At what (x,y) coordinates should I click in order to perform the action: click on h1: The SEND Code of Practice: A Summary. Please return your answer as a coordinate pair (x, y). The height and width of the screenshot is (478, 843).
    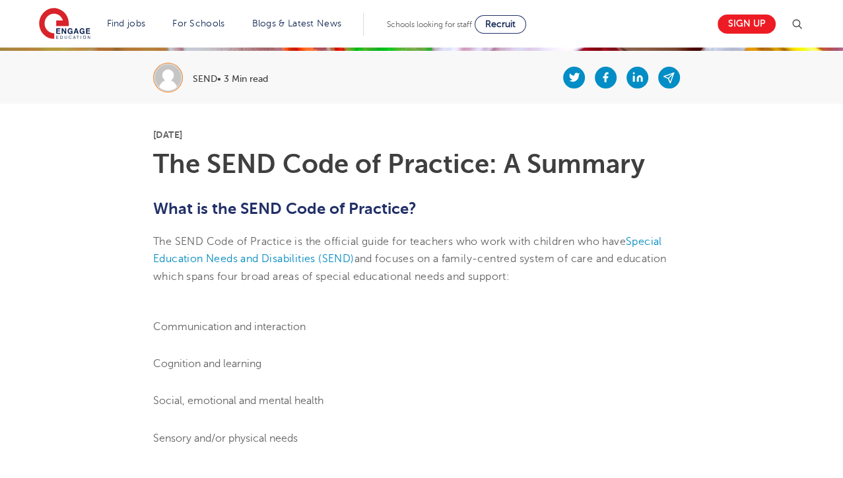
    Looking at the image, I should click on (421, 164).